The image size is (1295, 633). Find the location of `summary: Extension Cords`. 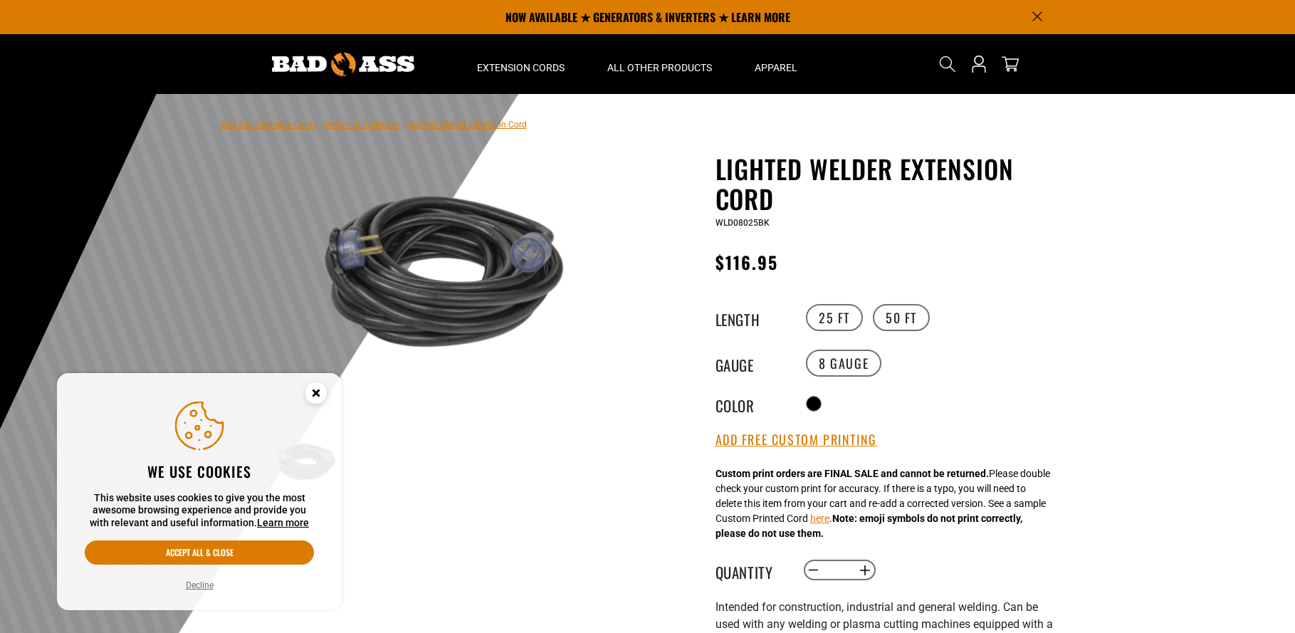

summary: Extension Cords is located at coordinates (520, 64).